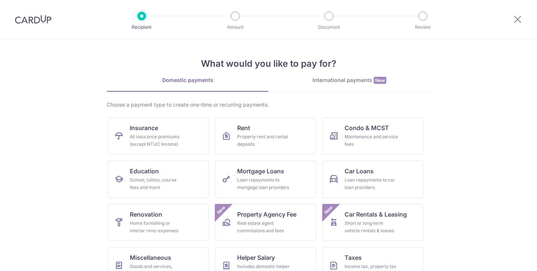 This screenshot has height=271, width=537. I want to click on div: Maintenance and service fees, so click(371, 141).